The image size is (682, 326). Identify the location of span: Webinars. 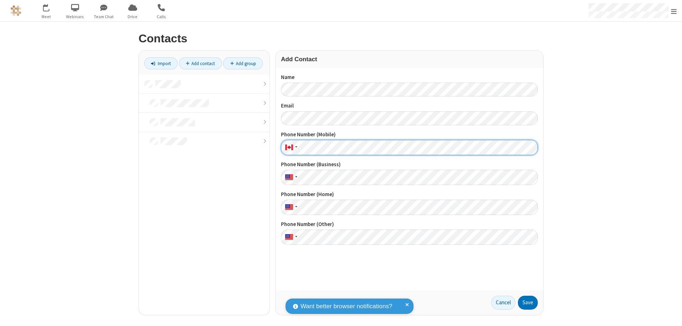
(75, 17).